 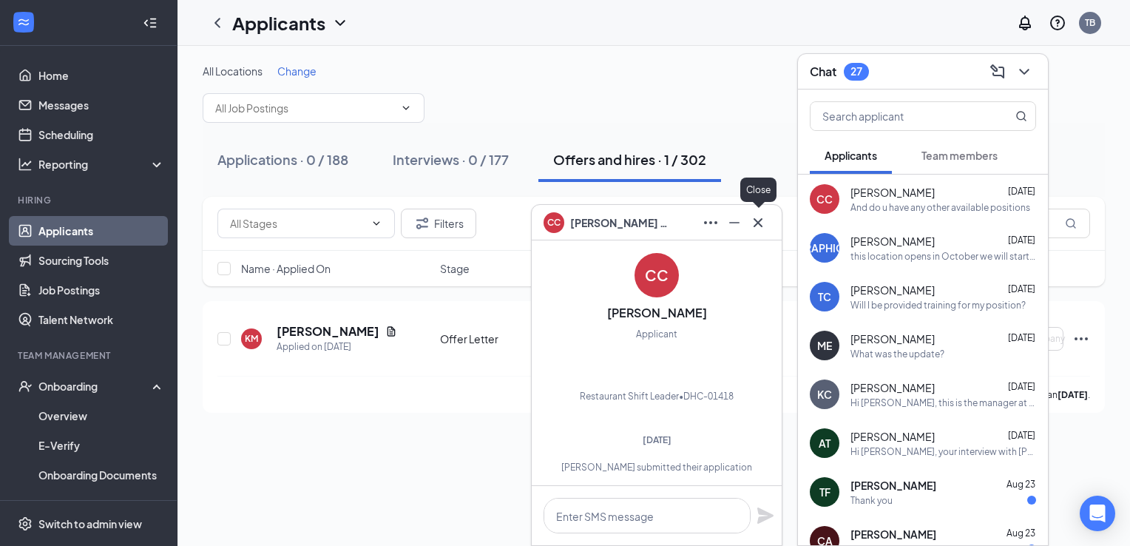 I want to click on div: Onboarding, so click(x=95, y=386).